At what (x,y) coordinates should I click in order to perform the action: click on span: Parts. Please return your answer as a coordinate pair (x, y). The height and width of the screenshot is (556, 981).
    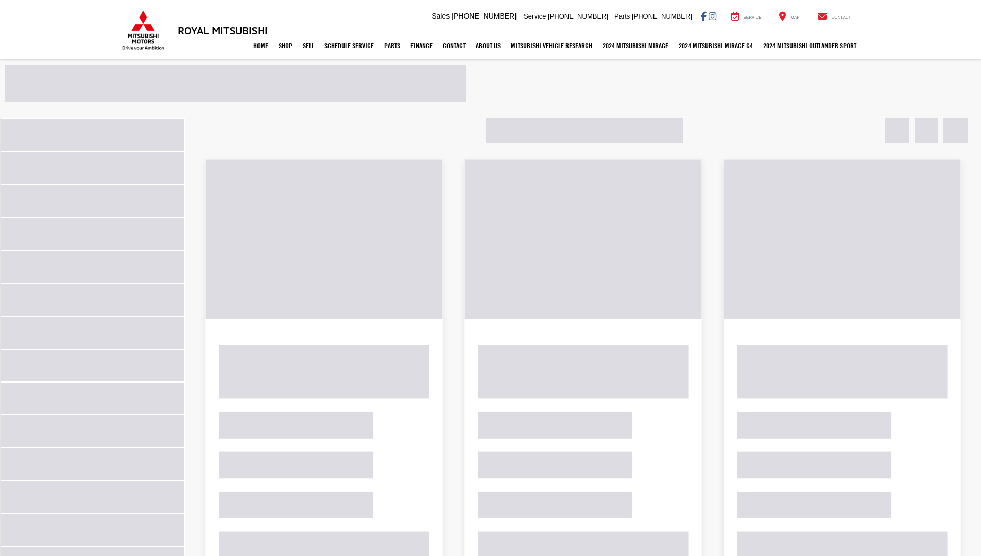
    Looking at the image, I should click on (622, 16).